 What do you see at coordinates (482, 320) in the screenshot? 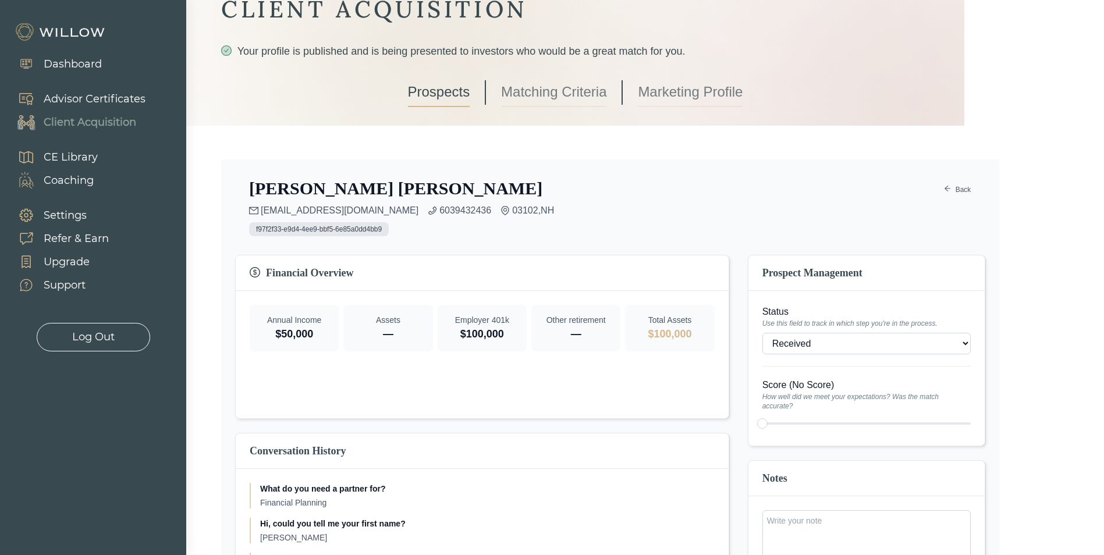
I see `p: Employer 401k` at bounding box center [482, 320].